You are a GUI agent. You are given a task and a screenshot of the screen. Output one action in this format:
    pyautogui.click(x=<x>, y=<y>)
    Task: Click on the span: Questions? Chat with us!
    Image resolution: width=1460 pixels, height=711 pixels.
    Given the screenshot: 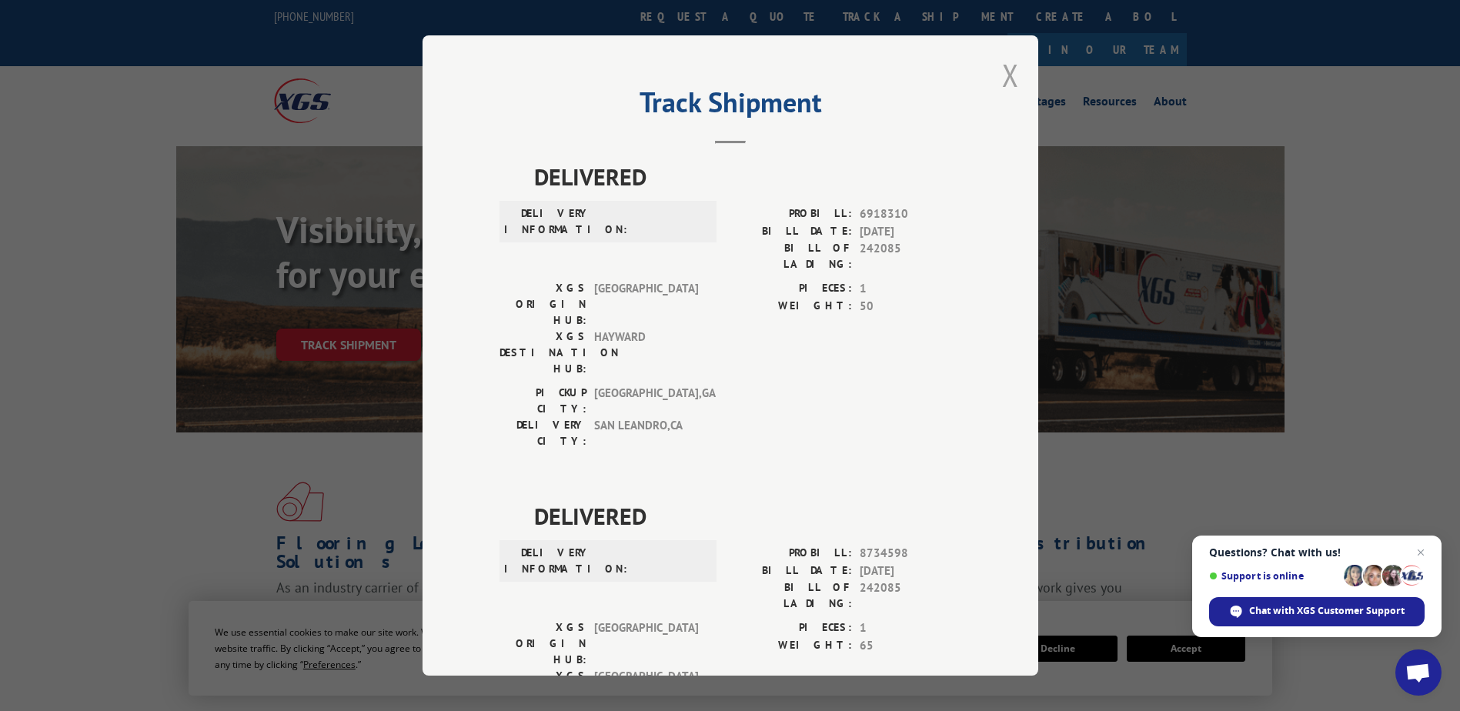 What is the action you would take?
    pyautogui.click(x=1317, y=553)
    